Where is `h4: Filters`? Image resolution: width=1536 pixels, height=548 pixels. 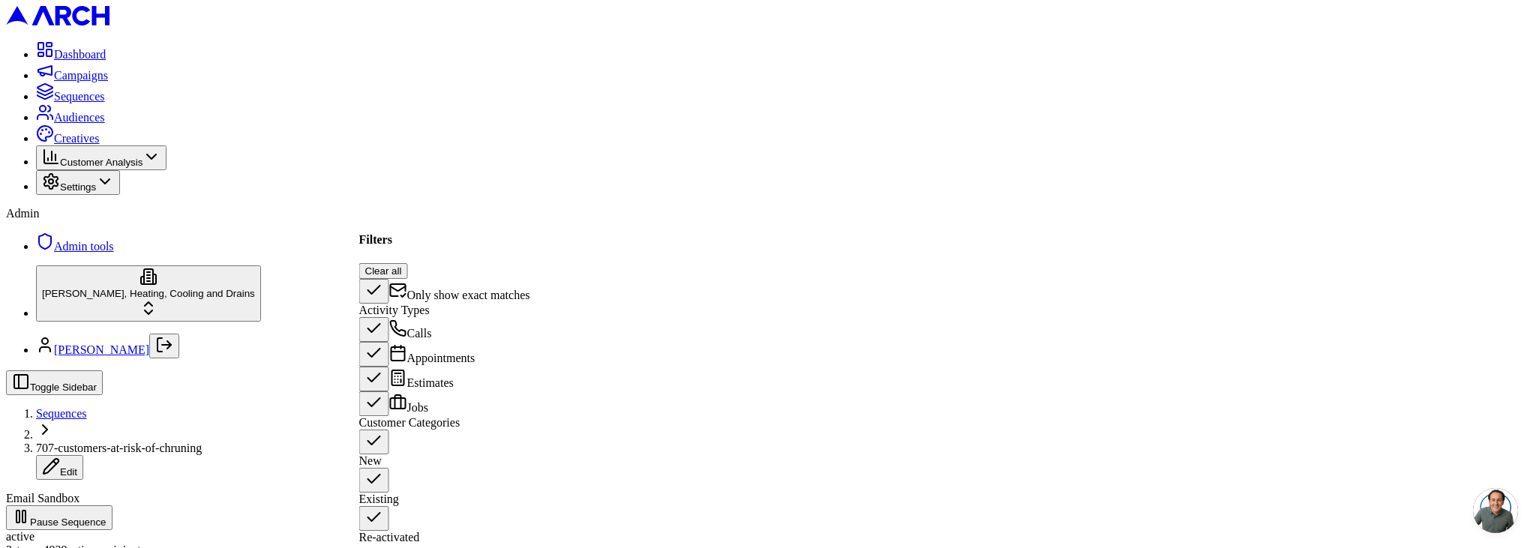
h4: Filters is located at coordinates (445, 240).